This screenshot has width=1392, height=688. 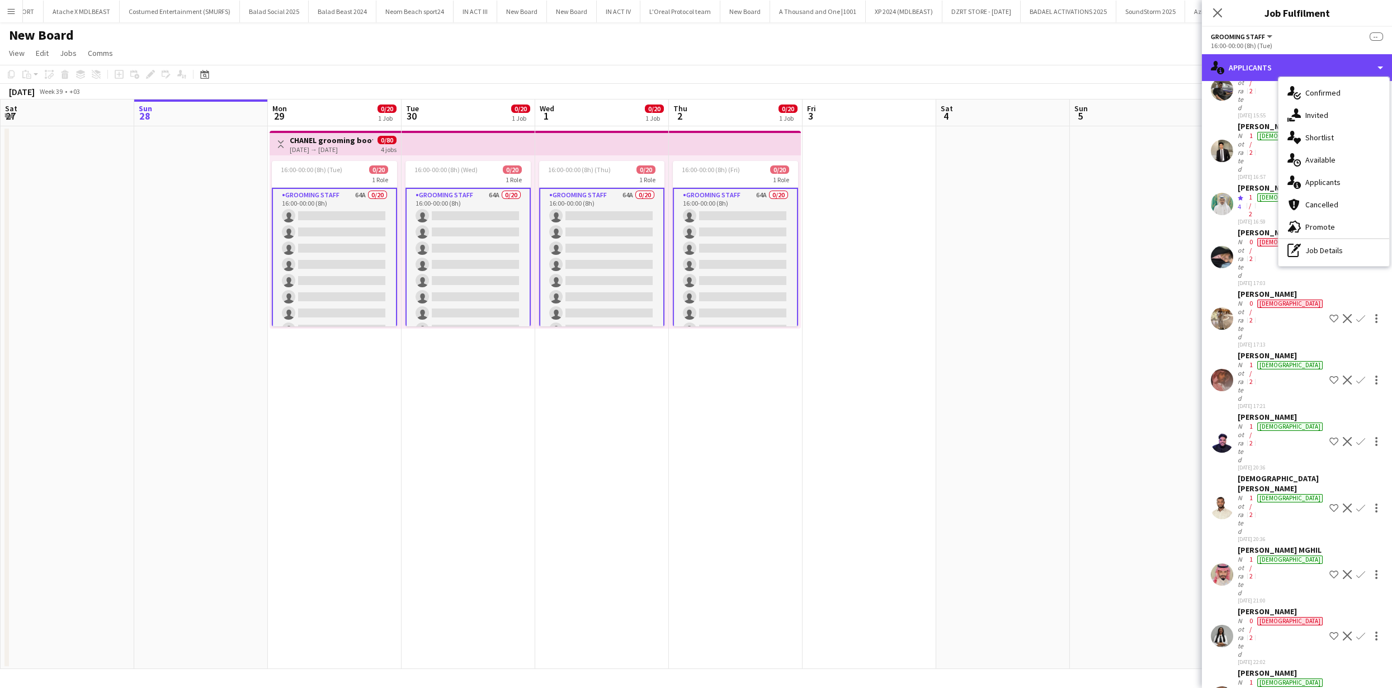 What do you see at coordinates (811, 108) in the screenshot?
I see `span: Fri` at bounding box center [811, 108].